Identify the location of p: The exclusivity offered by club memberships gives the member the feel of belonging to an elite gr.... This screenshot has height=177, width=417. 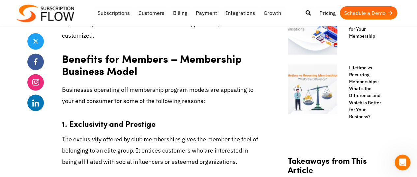
(162, 150).